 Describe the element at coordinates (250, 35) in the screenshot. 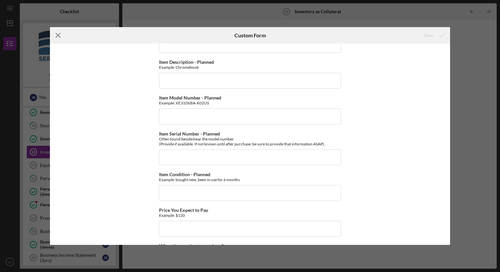

I see `h6: Custom Form` at that location.